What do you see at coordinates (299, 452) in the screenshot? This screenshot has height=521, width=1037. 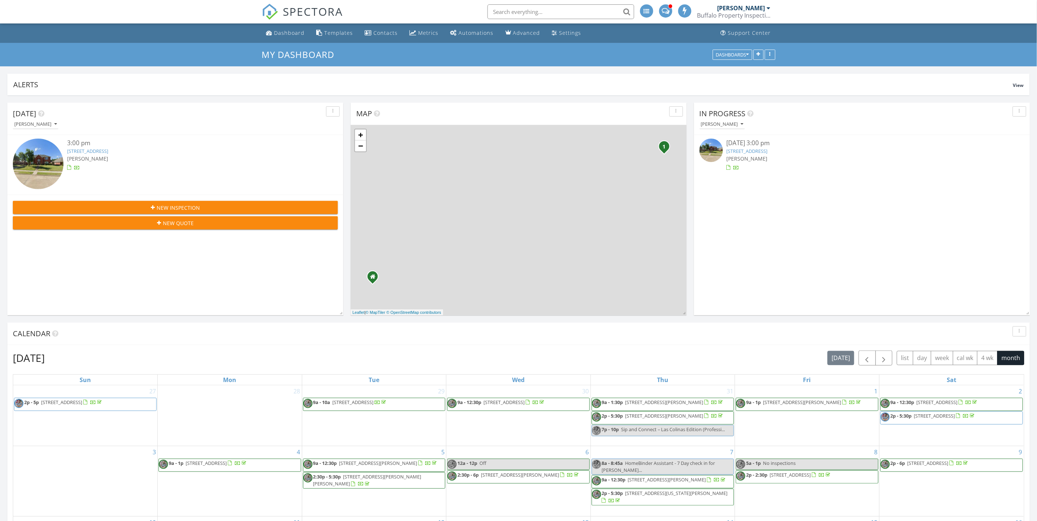 I see `a: Go to August 4, 2025` at bounding box center [299, 452].